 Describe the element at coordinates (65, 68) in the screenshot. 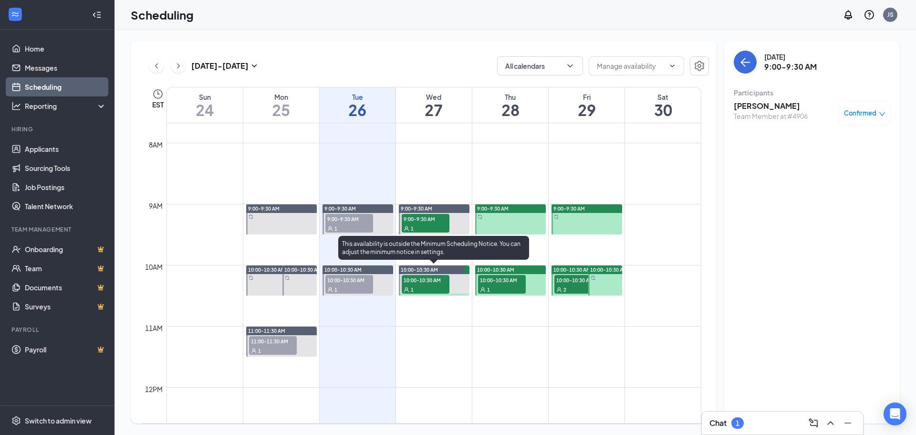

I see `a: Messages` at that location.